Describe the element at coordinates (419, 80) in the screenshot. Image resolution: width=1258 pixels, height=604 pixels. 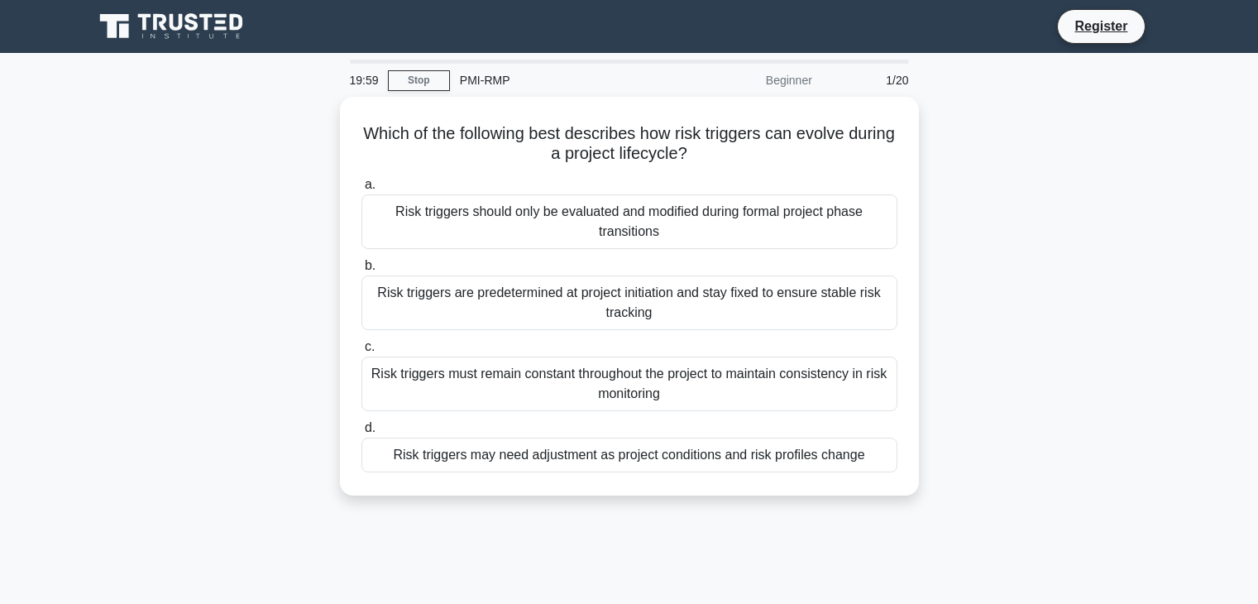
I see `a: Stop` at that location.